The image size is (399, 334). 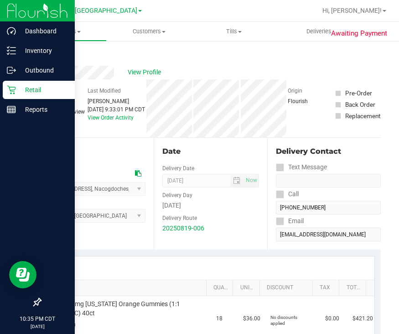 What do you see at coordinates (138, 173) in the screenshot?
I see `div: Copy address to clipboard` at bounding box center [138, 173].